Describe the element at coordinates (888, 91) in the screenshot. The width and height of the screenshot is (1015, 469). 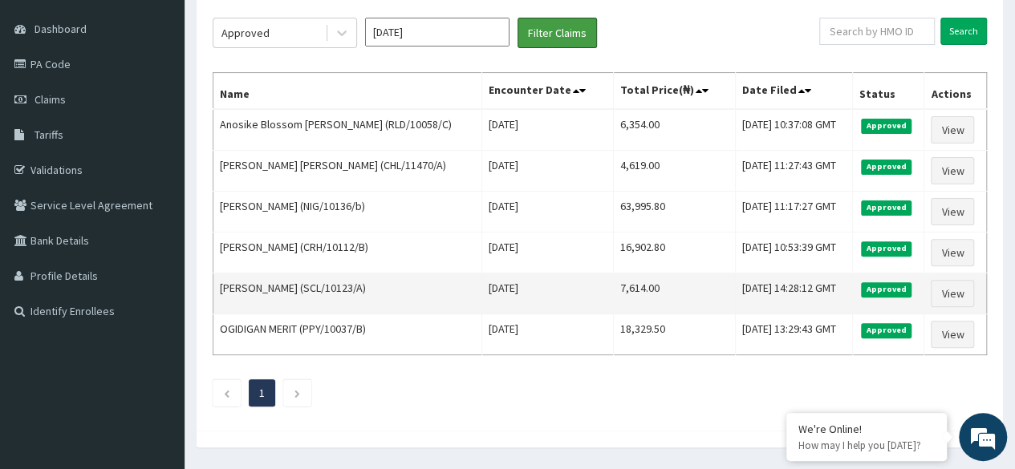
I see `th: Status` at that location.